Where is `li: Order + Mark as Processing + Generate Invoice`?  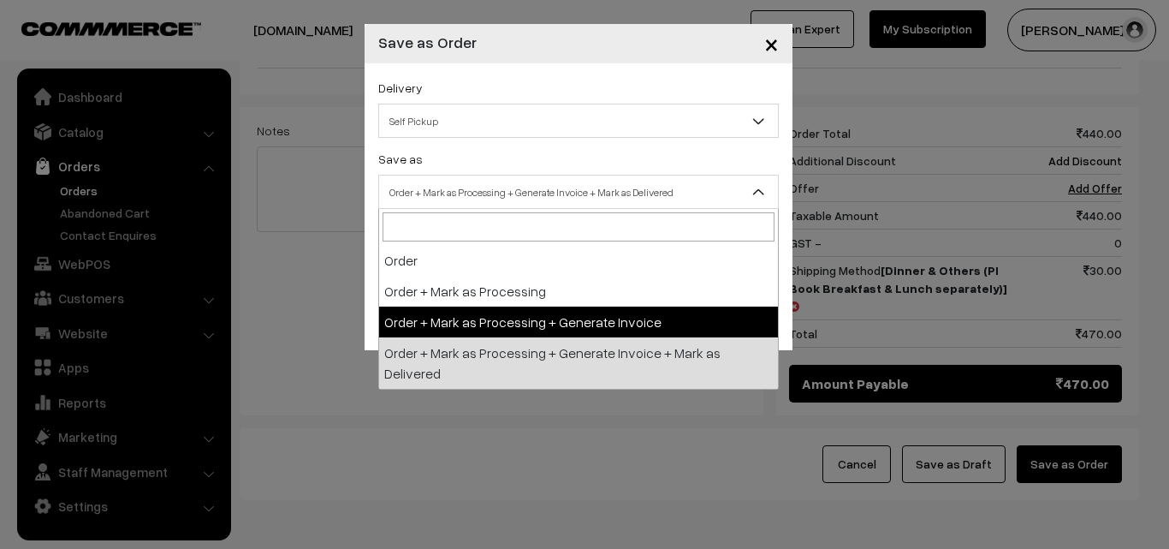
li: Order + Mark as Processing + Generate Invoice is located at coordinates (579, 322).